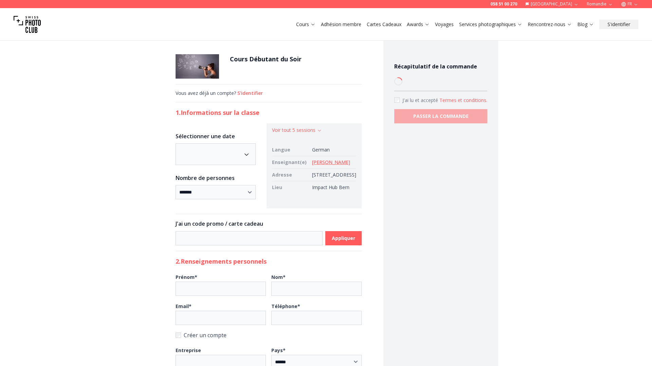 This screenshot has width=652, height=366. I want to click on button: Blog, so click(585, 24).